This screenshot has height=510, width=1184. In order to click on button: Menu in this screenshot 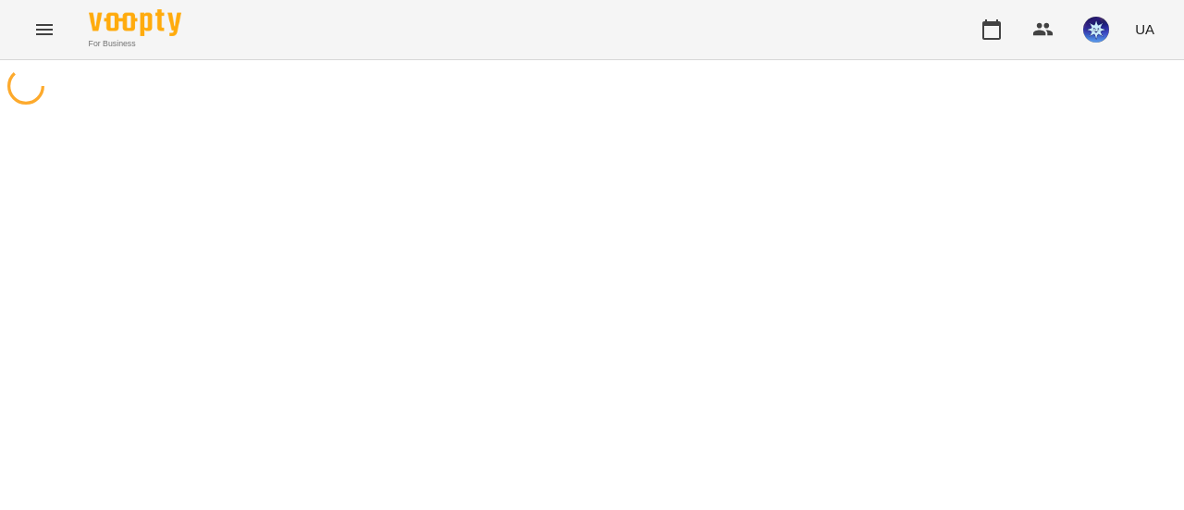, I will do `click(44, 30)`.